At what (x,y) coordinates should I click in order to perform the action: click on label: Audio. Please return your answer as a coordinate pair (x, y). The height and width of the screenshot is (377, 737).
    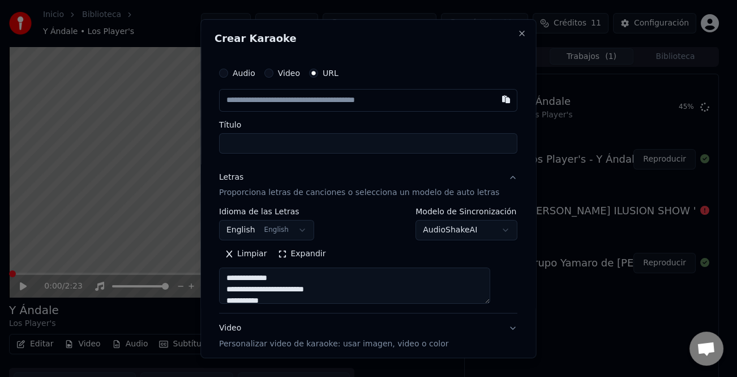
    Looking at the image, I should click on (244, 73).